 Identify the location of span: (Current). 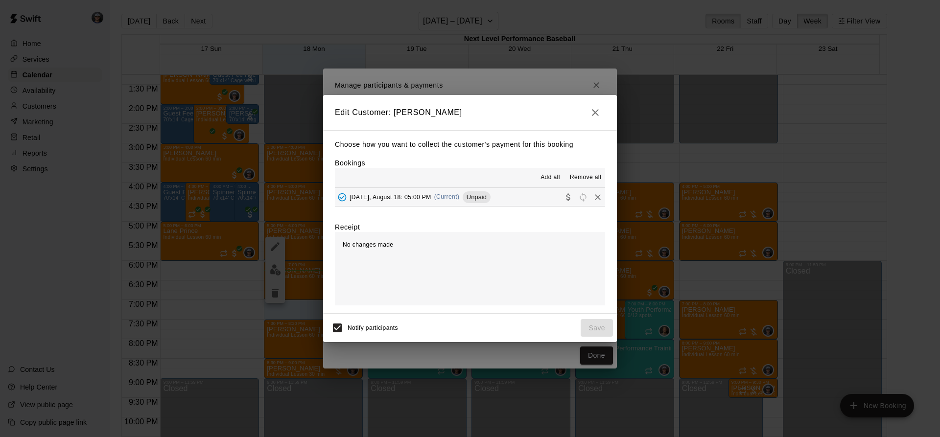
(447, 197).